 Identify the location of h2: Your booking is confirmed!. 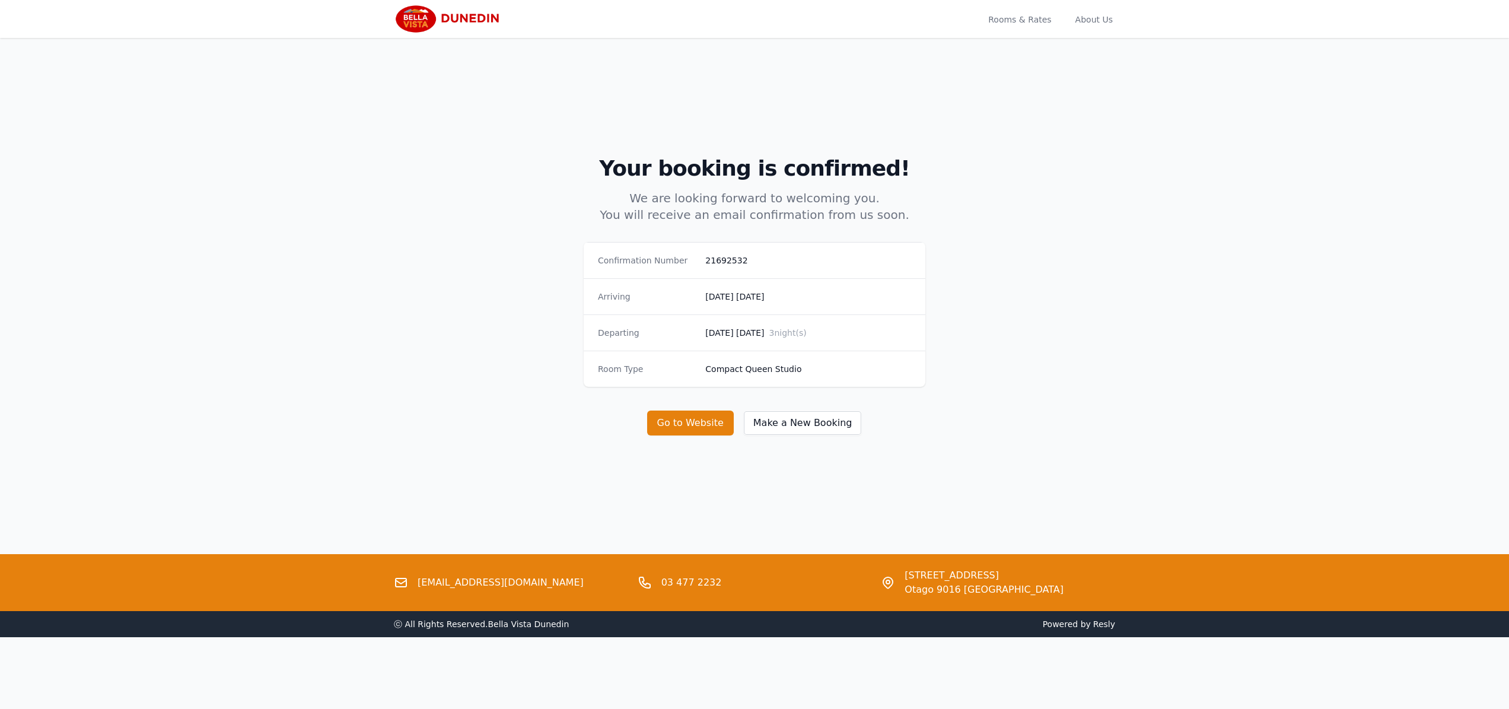
(754, 168).